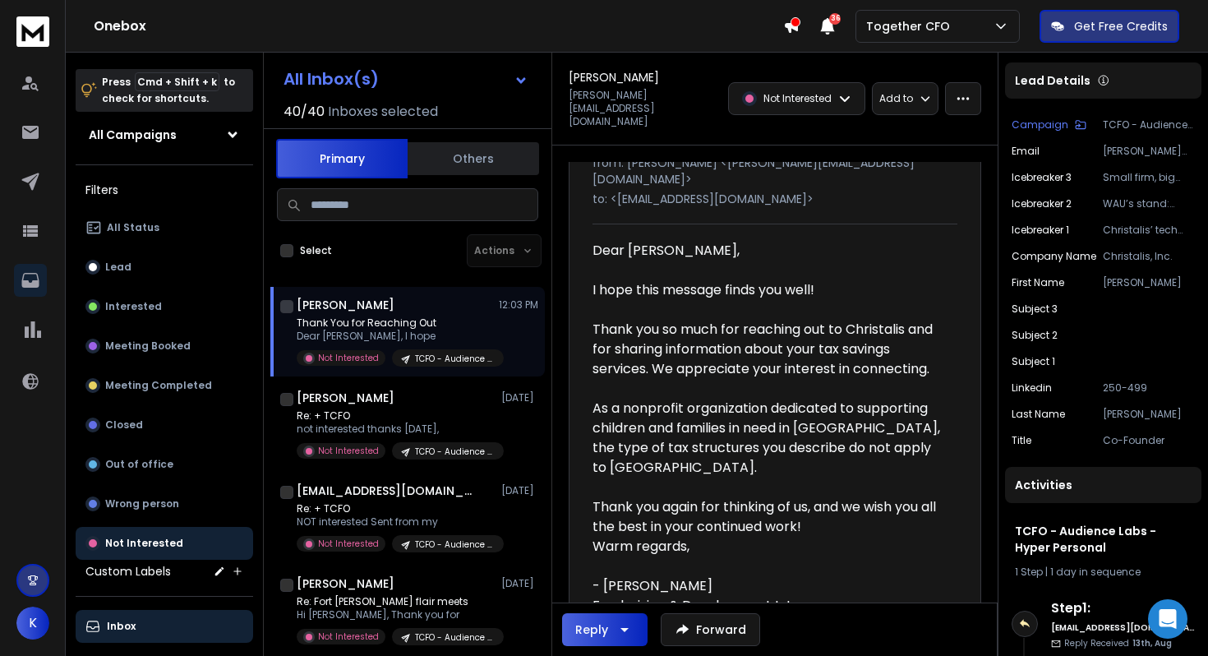 The height and width of the screenshot is (656, 1208). Describe the element at coordinates (164, 267) in the screenshot. I see `button: Lead` at that location.